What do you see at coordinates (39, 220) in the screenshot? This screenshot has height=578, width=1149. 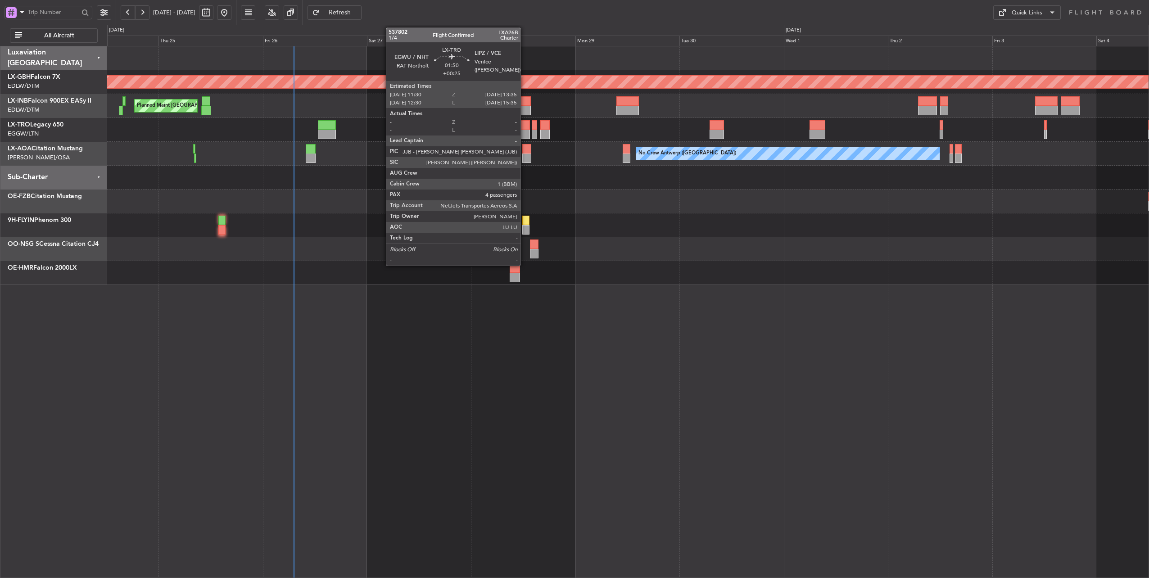 I see `a: 9H-FLYINPhenom 300` at bounding box center [39, 220].